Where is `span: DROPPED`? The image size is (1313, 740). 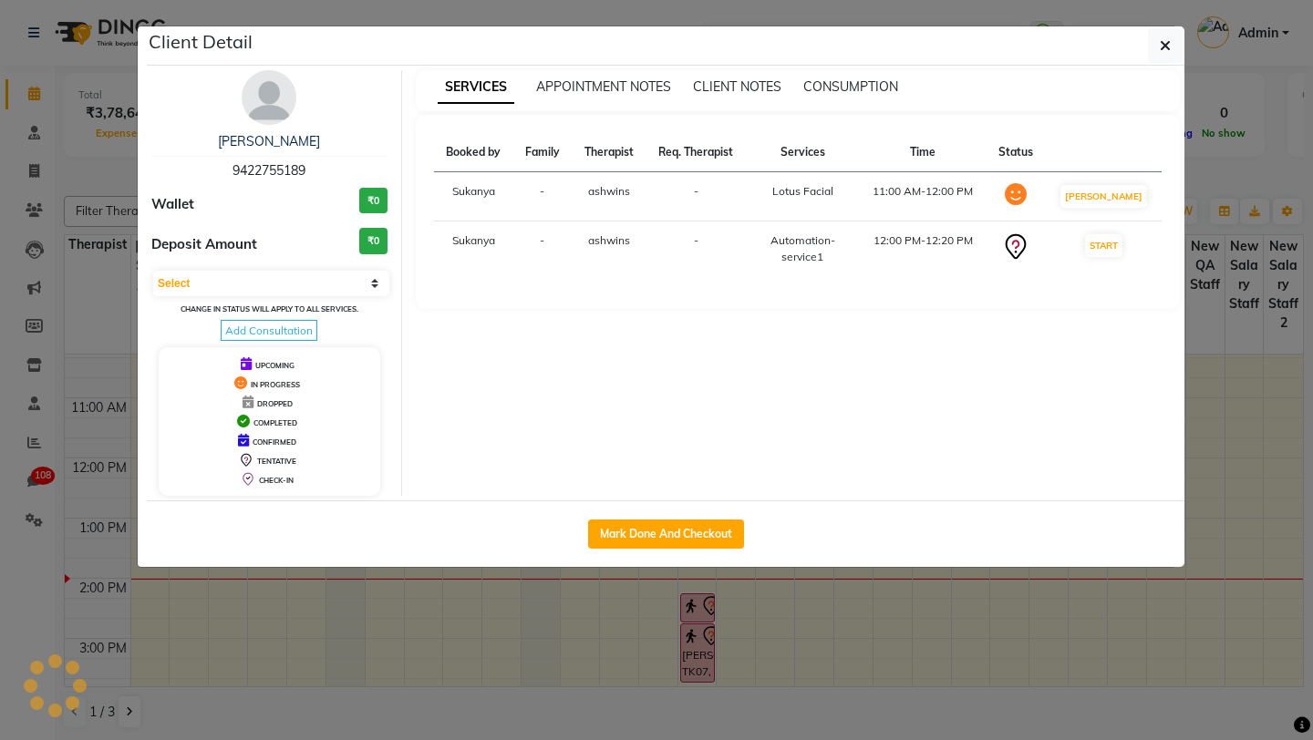
span: DROPPED is located at coordinates (274, 404).